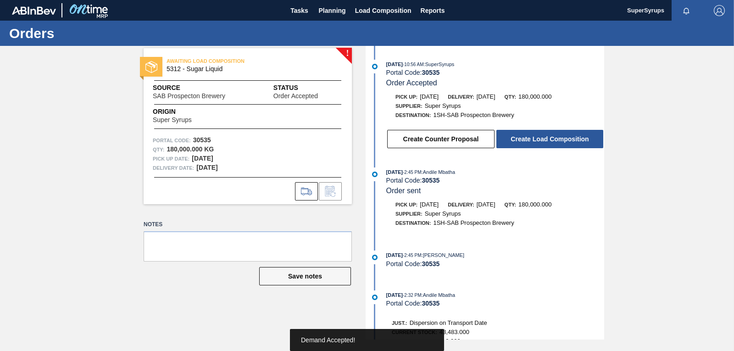 The width and height of the screenshot is (734, 351). What do you see at coordinates (249, 69) in the screenshot?
I see `span: 5312 - Sugar Liquid` at bounding box center [249, 69].